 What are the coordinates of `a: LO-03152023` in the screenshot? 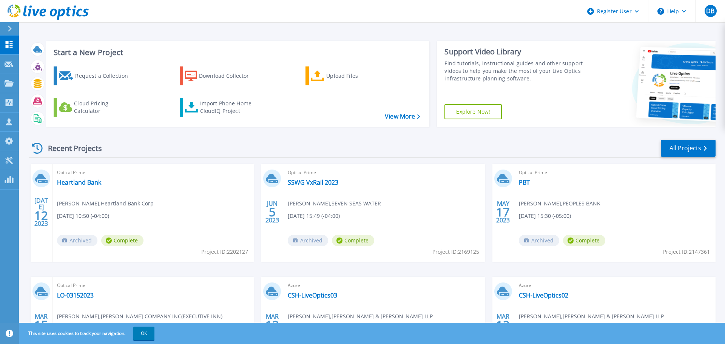 It's located at (75, 295).